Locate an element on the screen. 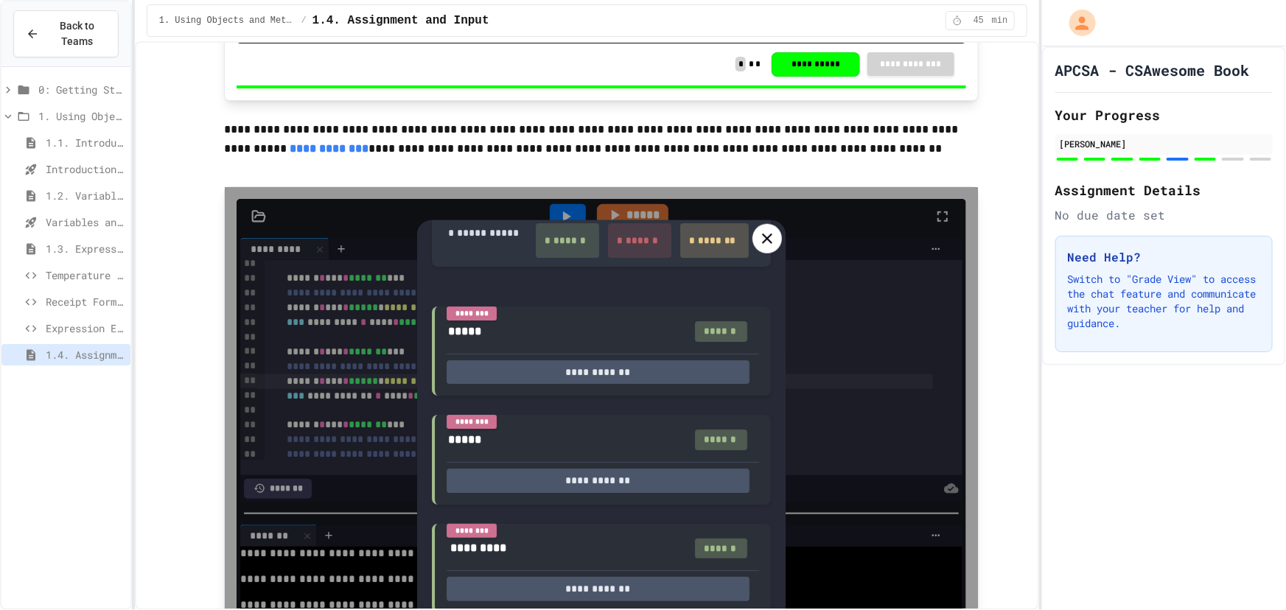 The width and height of the screenshot is (1286, 610). span: 1.3. Expressions and Output [New] is located at coordinates (85, 248).